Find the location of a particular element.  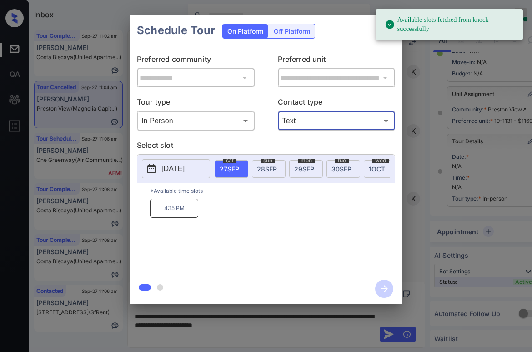

p: *Available time slots is located at coordinates (272, 191).